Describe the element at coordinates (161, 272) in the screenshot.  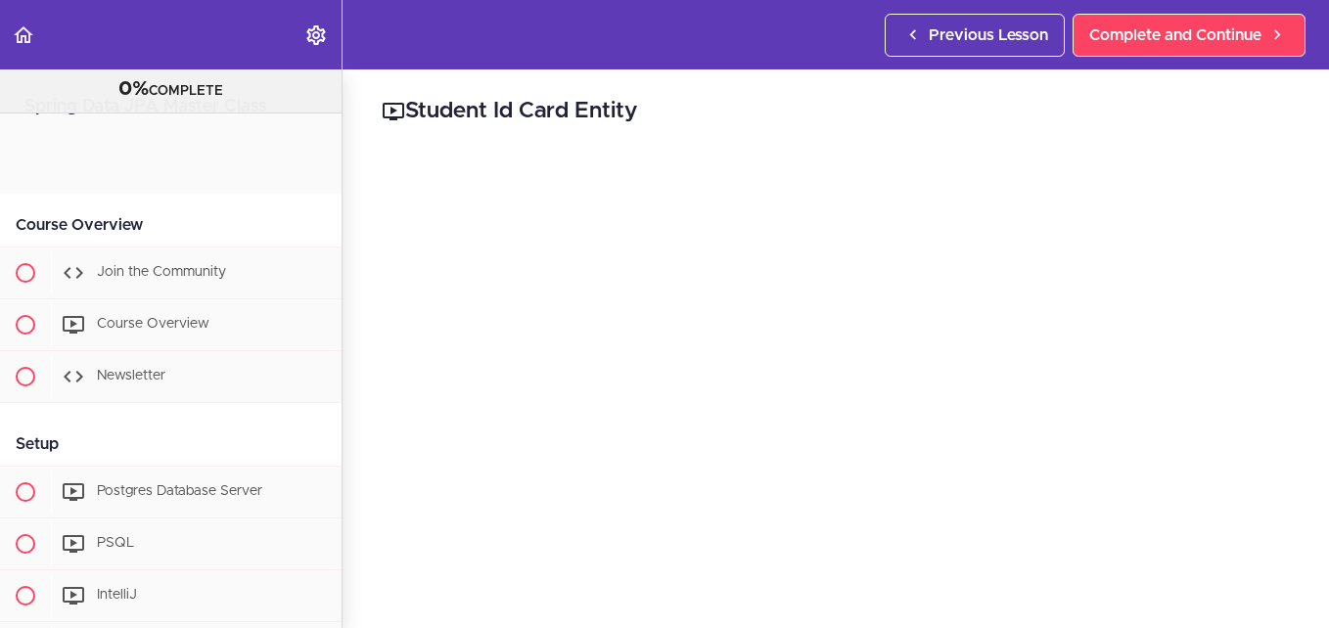
I see `span: Join the Community` at that location.